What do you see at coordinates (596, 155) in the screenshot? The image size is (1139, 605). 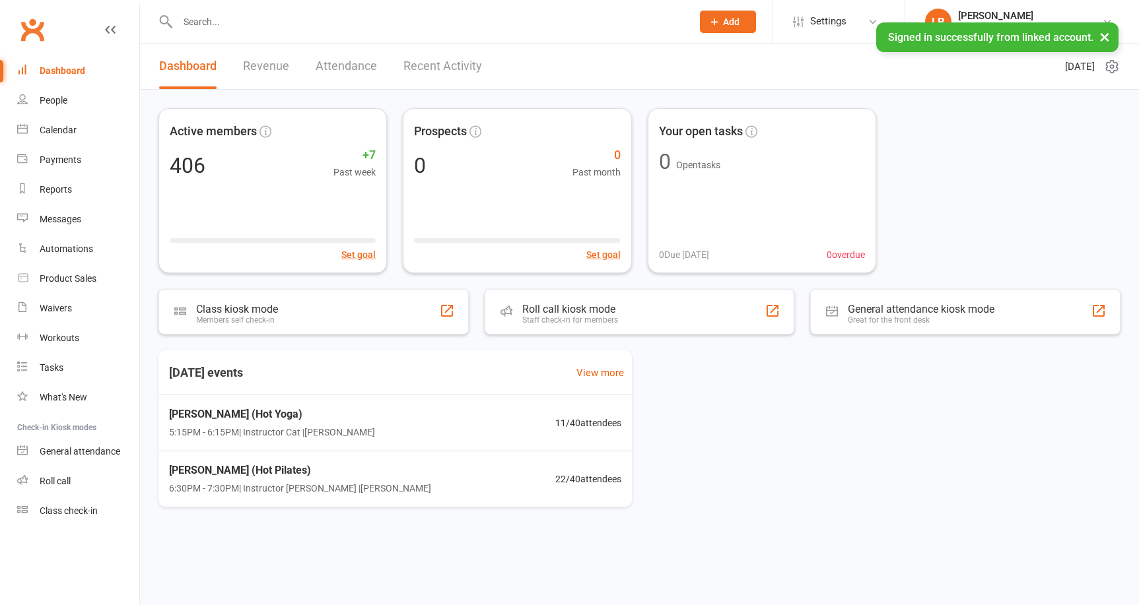 I see `span: 0` at bounding box center [596, 155].